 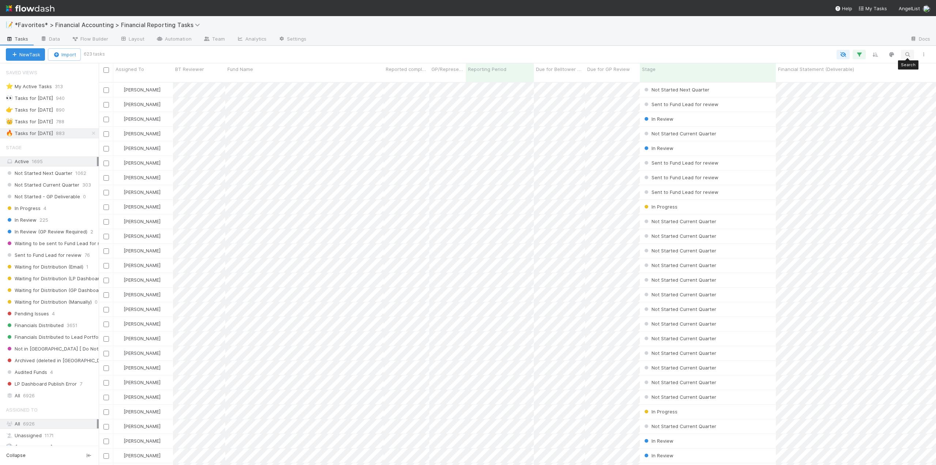 I want to click on span: Financial Statement (Deliverable), so click(x=816, y=69).